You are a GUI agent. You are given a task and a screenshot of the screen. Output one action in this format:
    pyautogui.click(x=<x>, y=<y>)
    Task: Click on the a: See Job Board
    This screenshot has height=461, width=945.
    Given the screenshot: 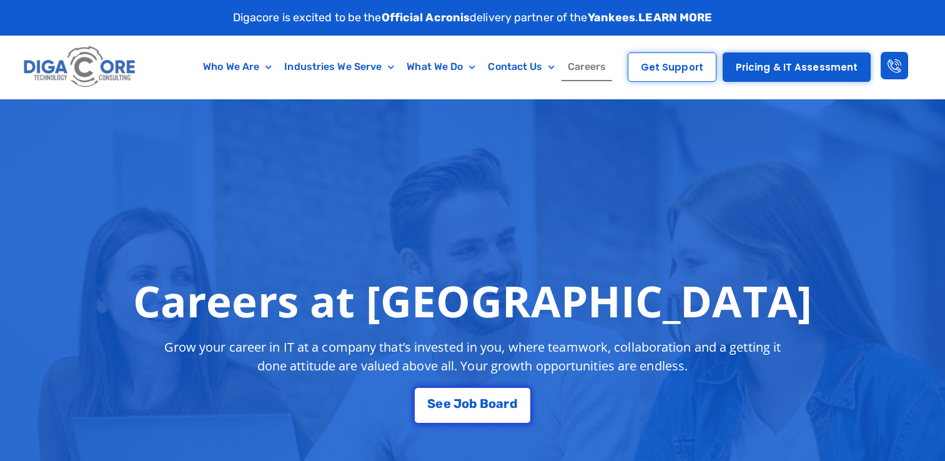 What is the action you would take?
    pyautogui.click(x=472, y=405)
    